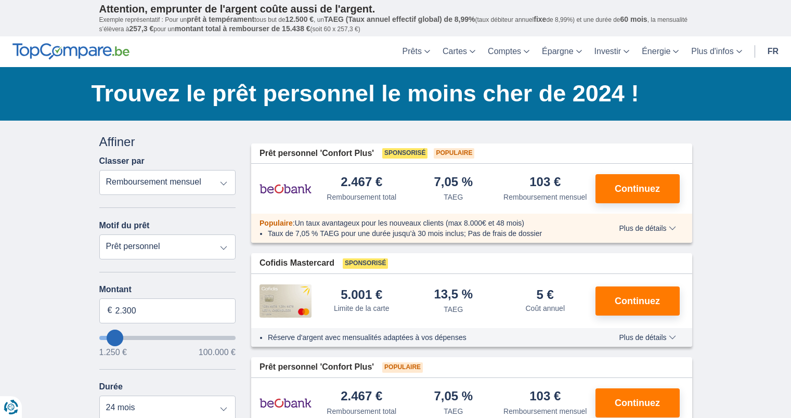 This screenshot has width=791, height=418. Describe the element at coordinates (634, 19) in the screenshot. I see `span: 60 mois` at that location.